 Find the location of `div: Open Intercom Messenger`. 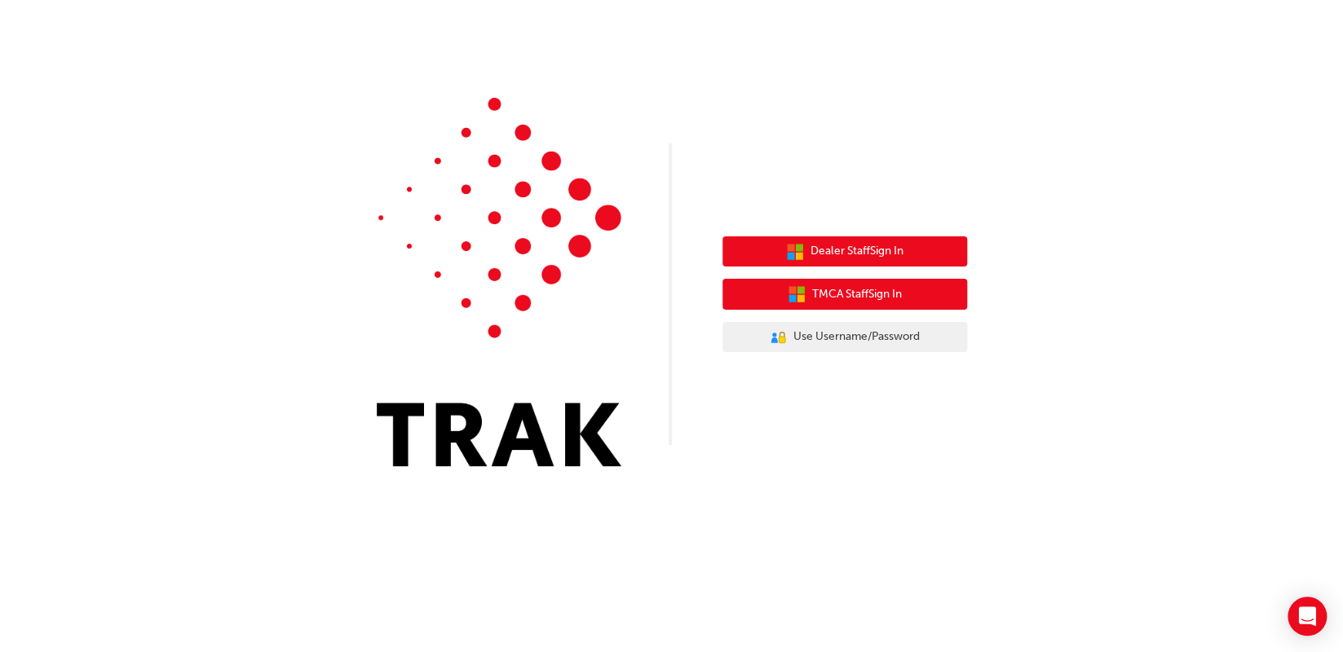

div: Open Intercom Messenger is located at coordinates (1307, 616).